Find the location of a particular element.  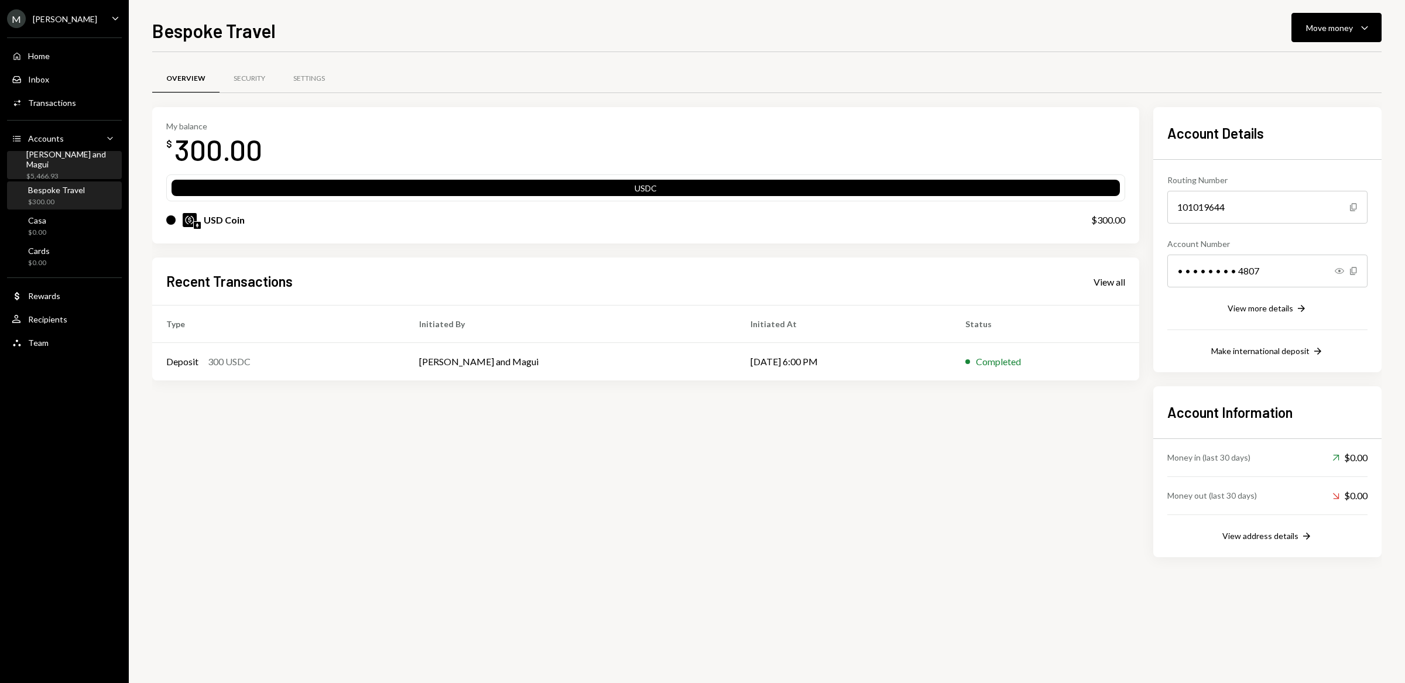

div: 300 USDC is located at coordinates (229, 362).